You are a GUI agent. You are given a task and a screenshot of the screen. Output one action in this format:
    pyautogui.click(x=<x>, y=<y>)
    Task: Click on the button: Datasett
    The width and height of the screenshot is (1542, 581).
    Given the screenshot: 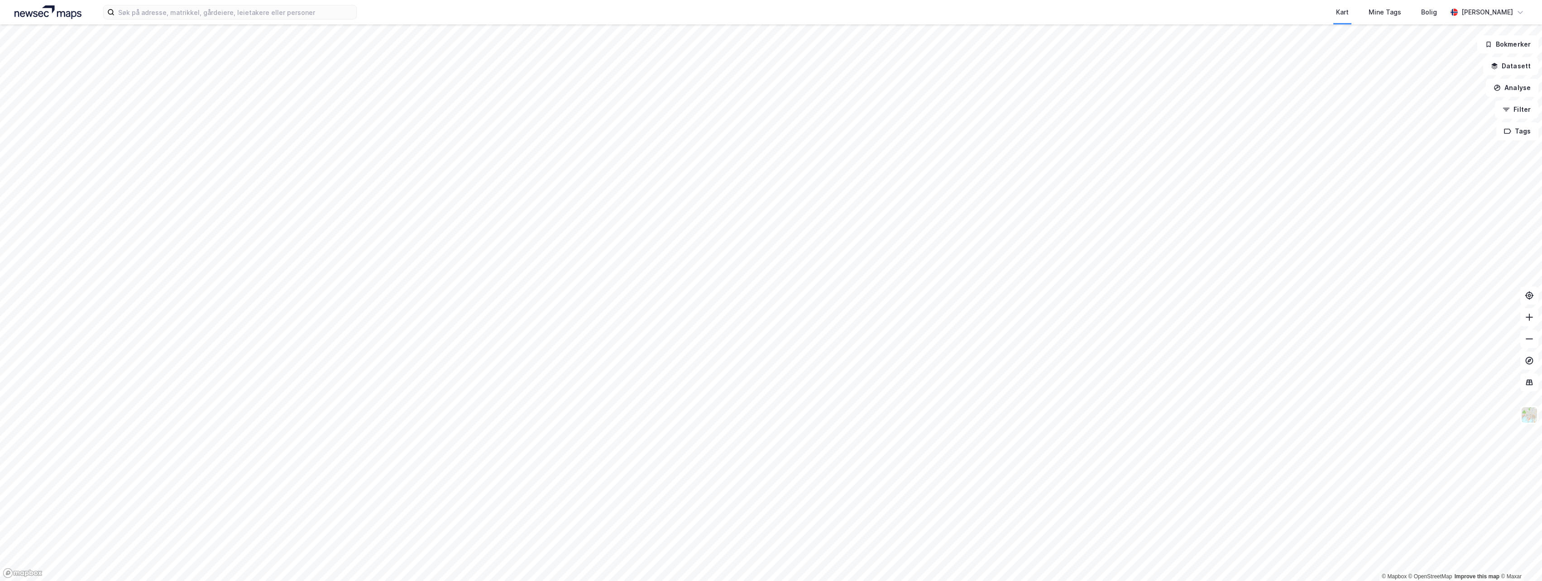 What is the action you would take?
    pyautogui.click(x=1511, y=66)
    